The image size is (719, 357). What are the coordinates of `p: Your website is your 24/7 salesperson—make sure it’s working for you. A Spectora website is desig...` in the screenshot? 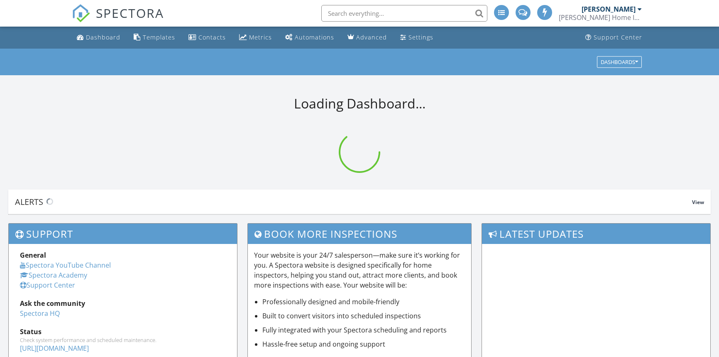 It's located at (360, 270).